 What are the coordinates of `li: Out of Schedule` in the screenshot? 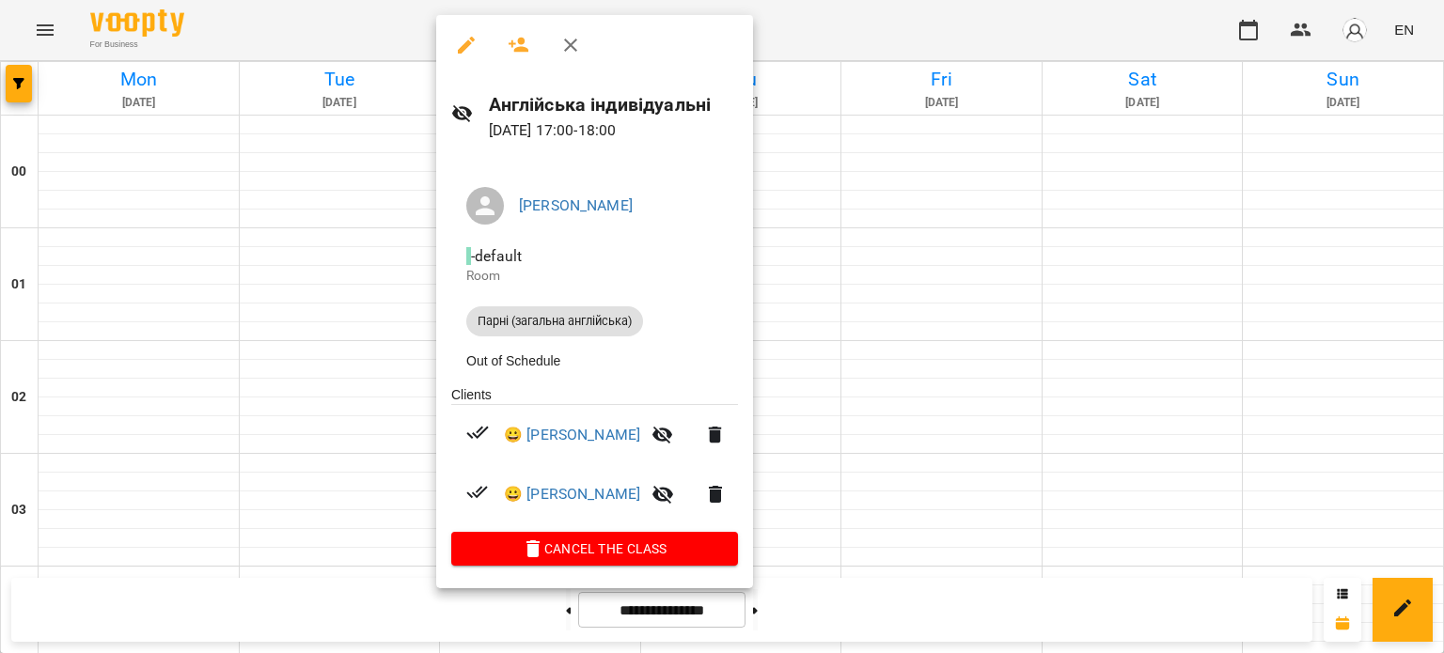 It's located at (594, 361).